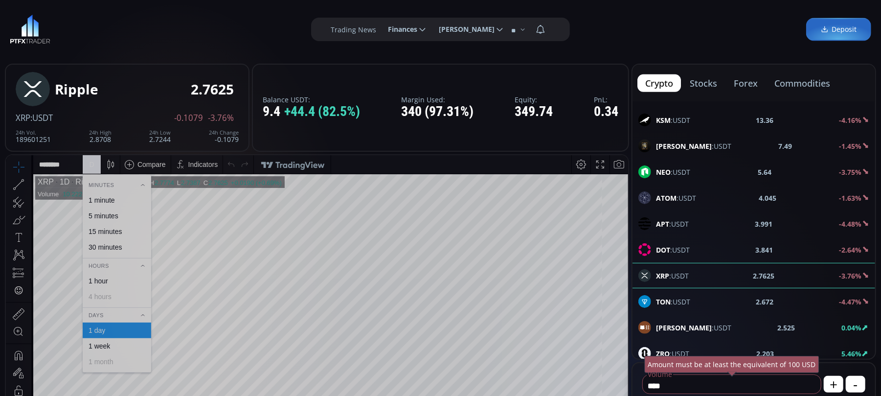 Image resolution: width=881 pixels, height=396 pixels. What do you see at coordinates (42, 39) in the screenshot?
I see `div: Volume` at bounding box center [42, 39].